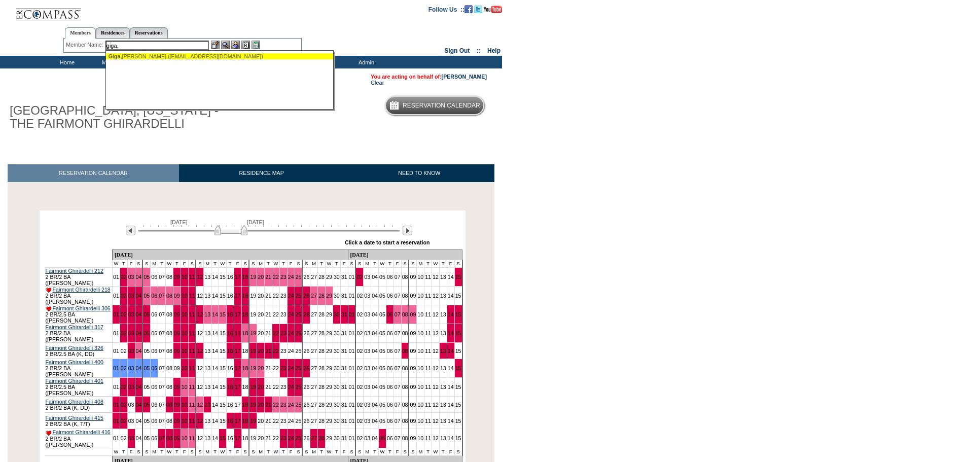 The height and width of the screenshot is (462, 966). What do you see at coordinates (66, 62) in the screenshot?
I see `td: Home` at bounding box center [66, 62].